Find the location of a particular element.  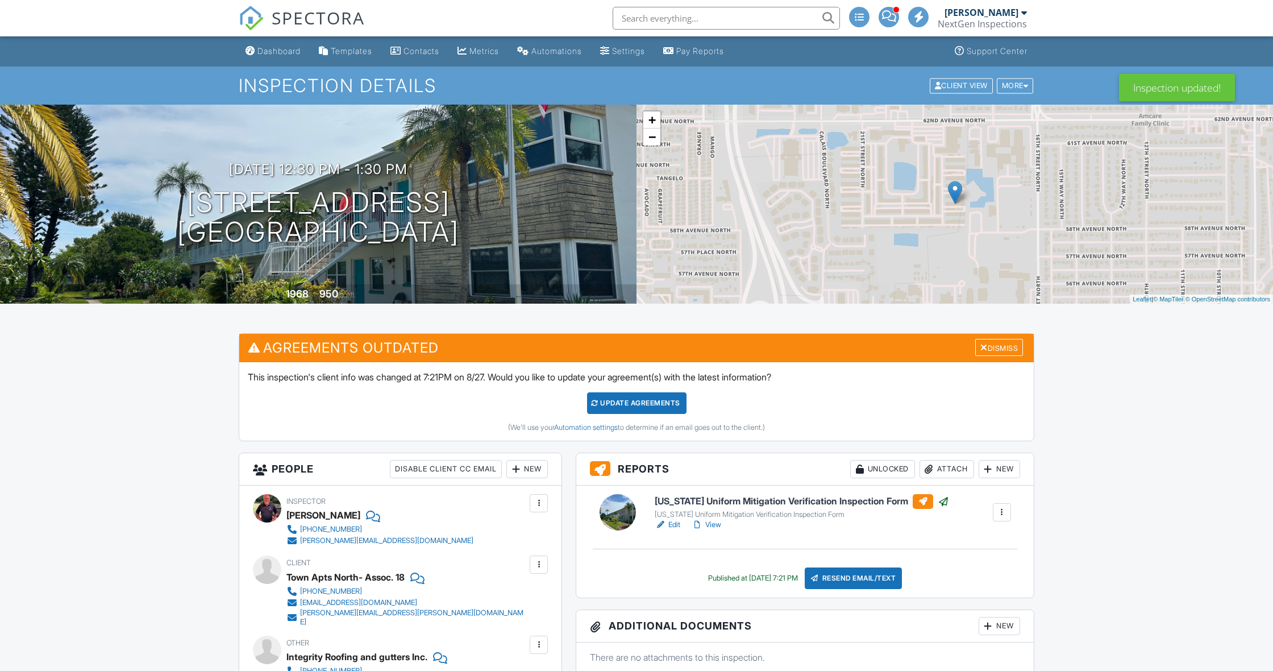

h3: Reports is located at coordinates (805, 469).